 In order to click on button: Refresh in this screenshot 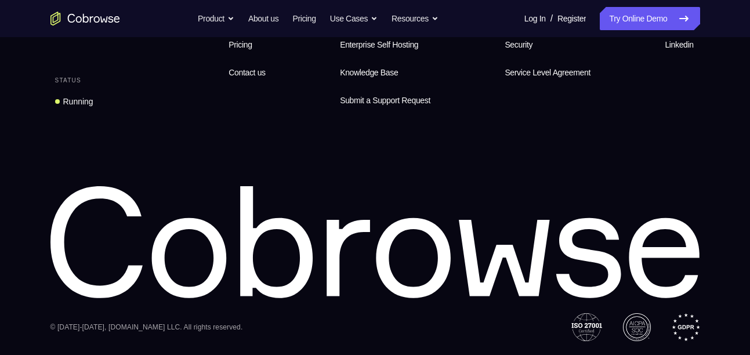, I will do `click(418, 44)`.